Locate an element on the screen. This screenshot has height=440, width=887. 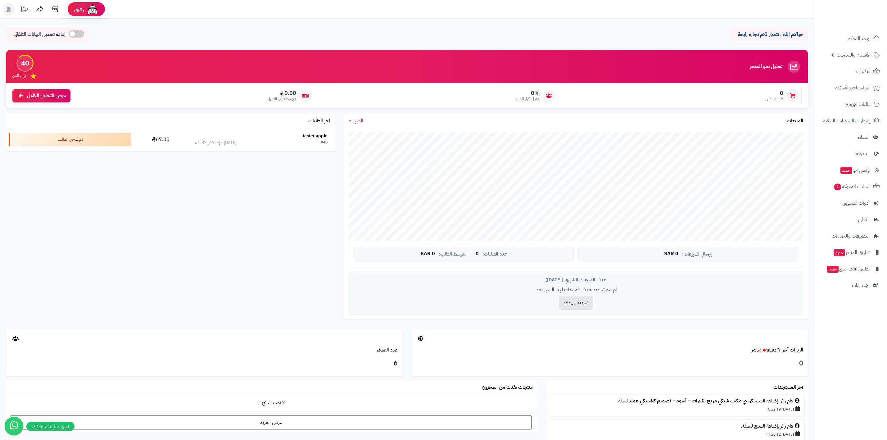
span: طلبات الشهر is located at coordinates (774, 99).